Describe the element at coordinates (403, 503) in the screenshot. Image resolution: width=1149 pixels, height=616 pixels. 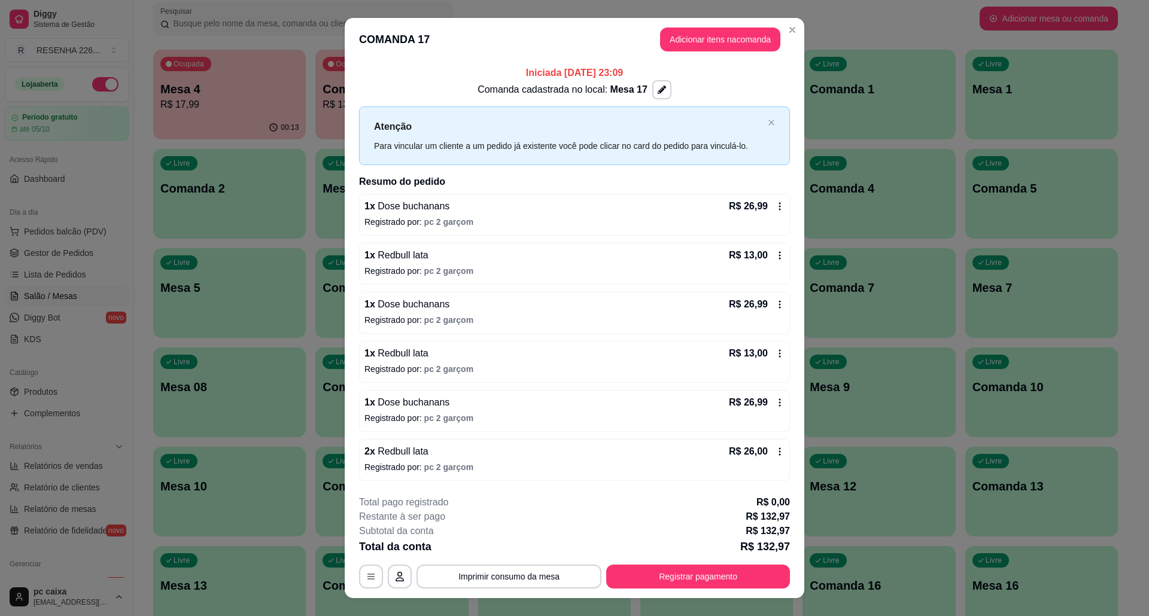
I see `p: Total pago registrado` at that location.